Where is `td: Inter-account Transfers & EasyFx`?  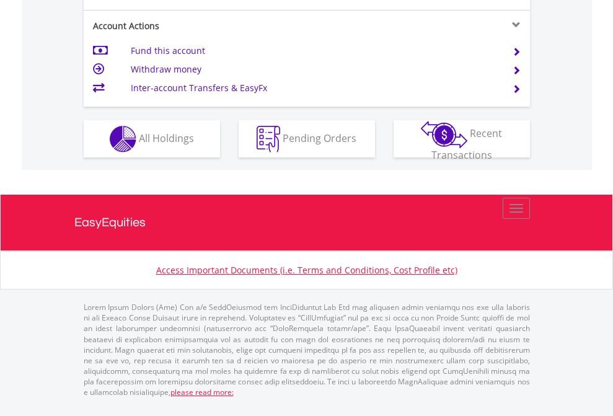 td: Inter-account Transfers & EasyFx is located at coordinates (314, 88).